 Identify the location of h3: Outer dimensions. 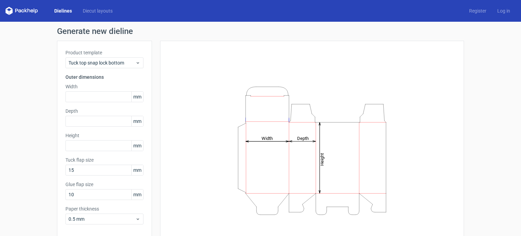
(105, 77).